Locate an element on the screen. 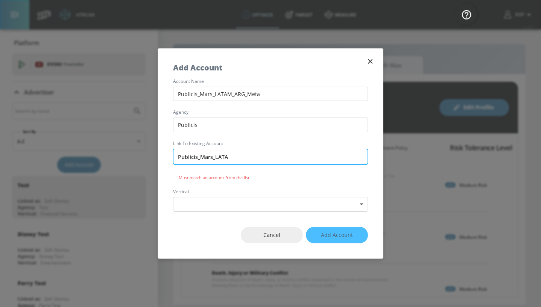 The height and width of the screenshot is (307, 541). label: vertical is located at coordinates (271, 192).